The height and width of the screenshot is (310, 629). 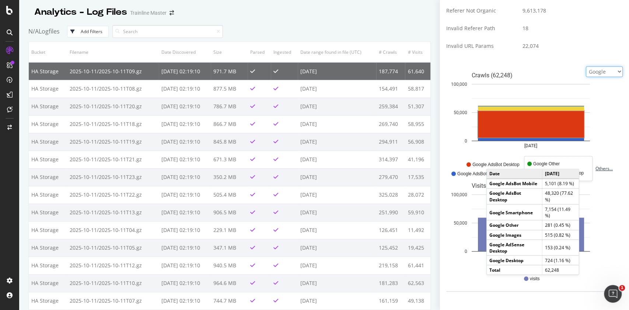 I want to click on td: 2025-10-11/2025-10-11T21.gz, so click(x=113, y=159).